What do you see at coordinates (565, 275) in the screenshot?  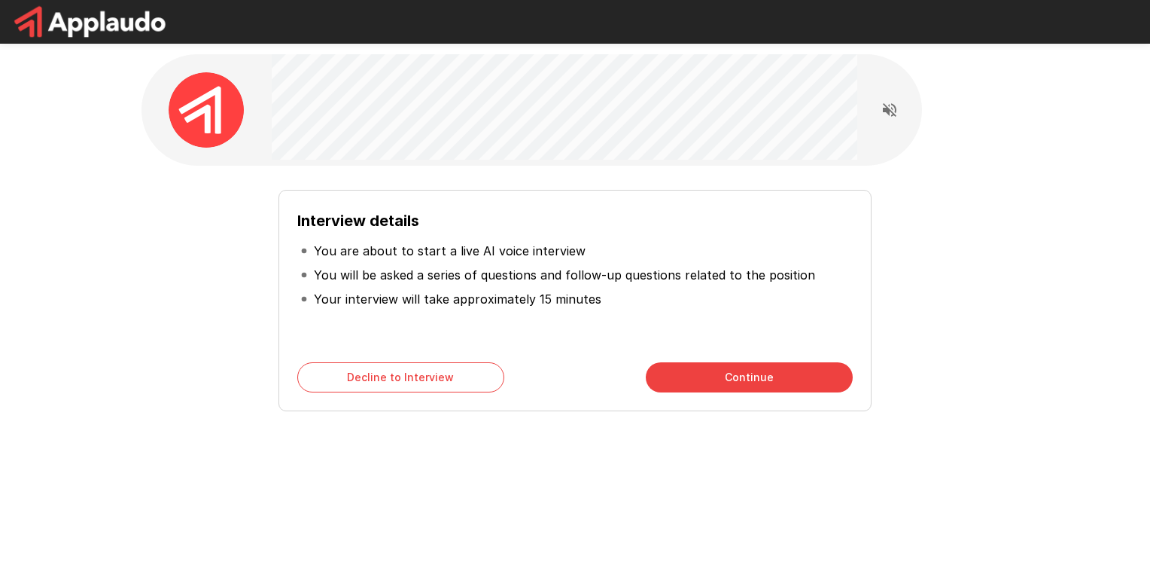 I see `p: You will be asked a series of questions and follow-up questions related to the position` at bounding box center [565, 275].